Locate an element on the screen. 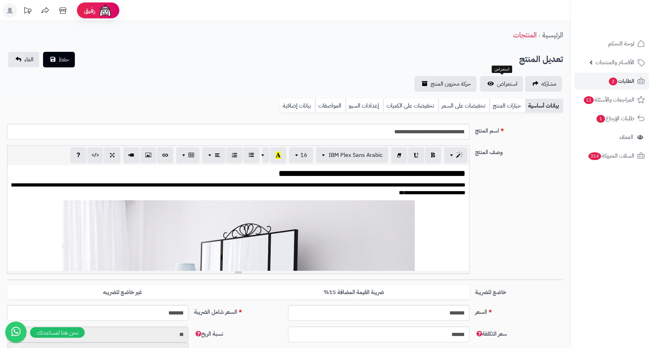 The height and width of the screenshot is (348, 653). span: 16 is located at coordinates (304, 155).